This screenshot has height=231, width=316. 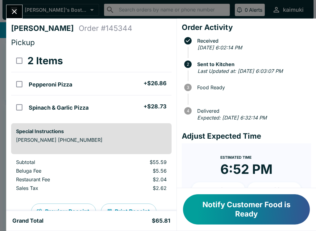 I want to click on h5: + $26.86, so click(x=155, y=83).